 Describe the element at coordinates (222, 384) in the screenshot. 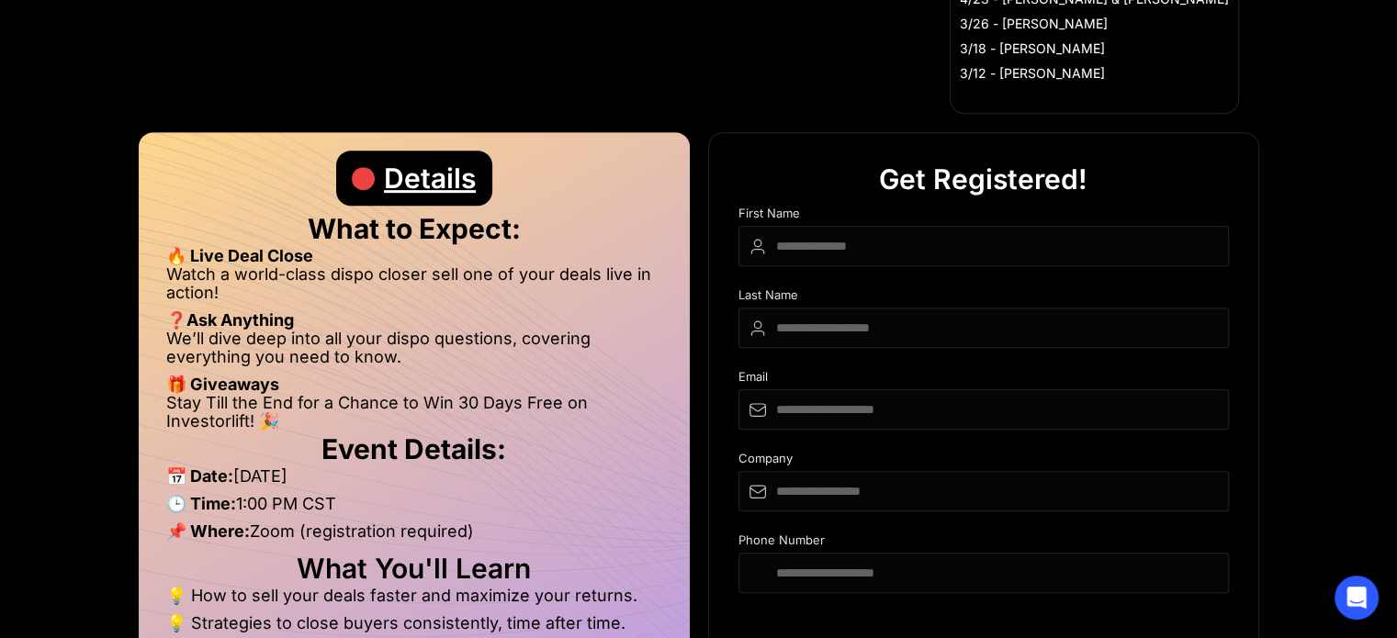

I see `strong: 🎁 Giveaways` at that location.